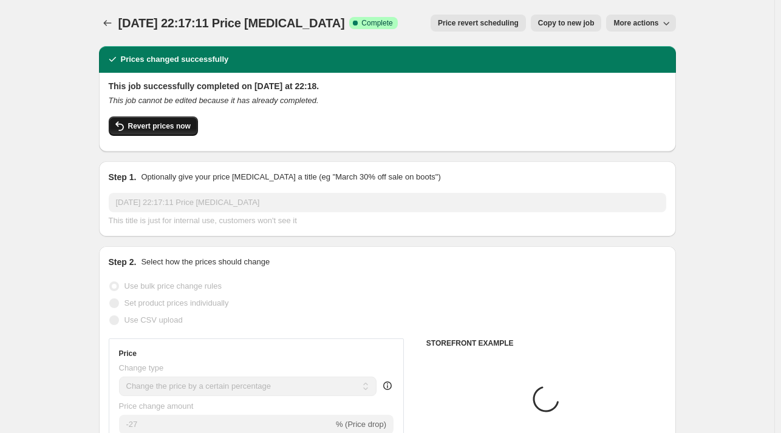  What do you see at coordinates (566, 23) in the screenshot?
I see `span: Copy to new job` at bounding box center [566, 23].